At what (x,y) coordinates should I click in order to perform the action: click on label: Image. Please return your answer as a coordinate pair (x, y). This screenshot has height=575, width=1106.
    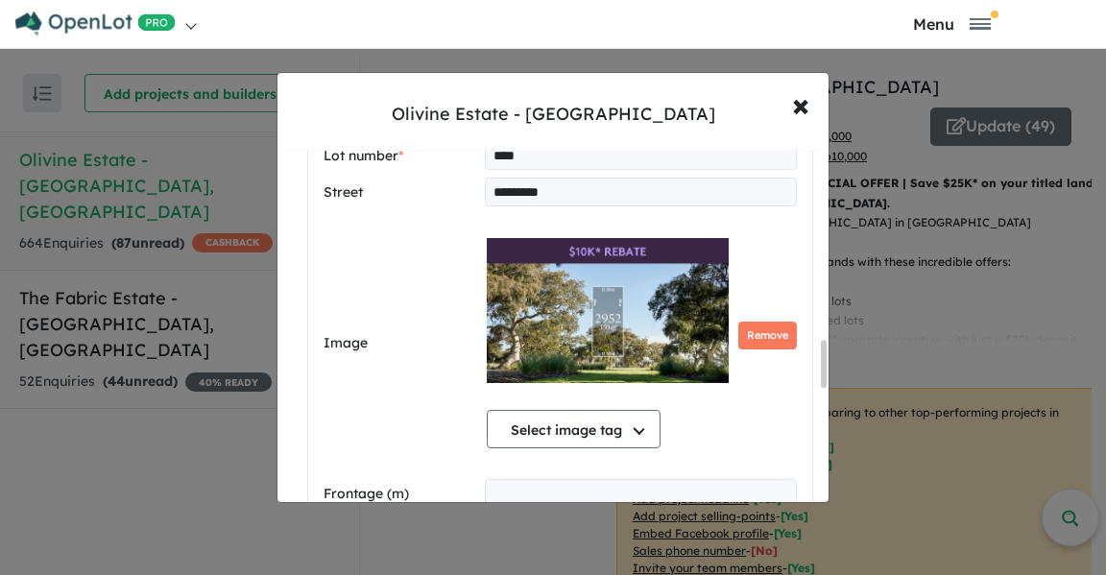
    Looking at the image, I should click on (401, 344).